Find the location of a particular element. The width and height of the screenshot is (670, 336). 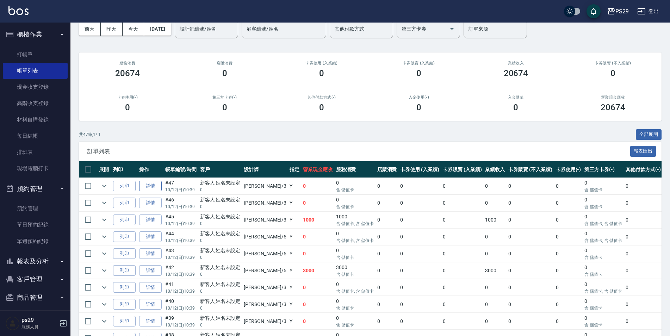

h2: 第三方卡券(-) is located at coordinates (225, 97).